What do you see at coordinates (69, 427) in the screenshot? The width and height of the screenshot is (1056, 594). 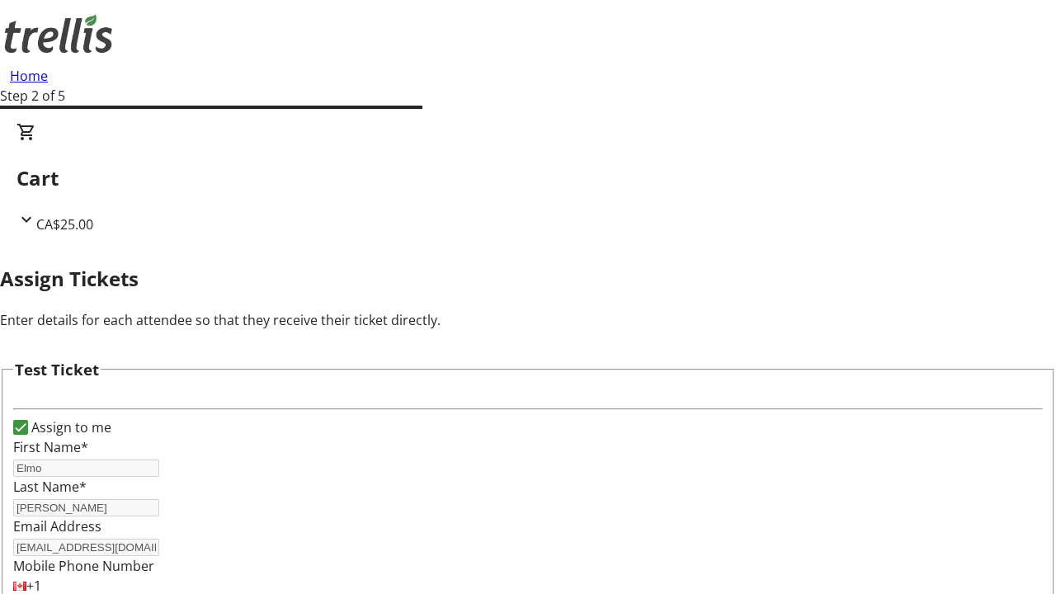 I see `label: Assign to me` at bounding box center [69, 427].